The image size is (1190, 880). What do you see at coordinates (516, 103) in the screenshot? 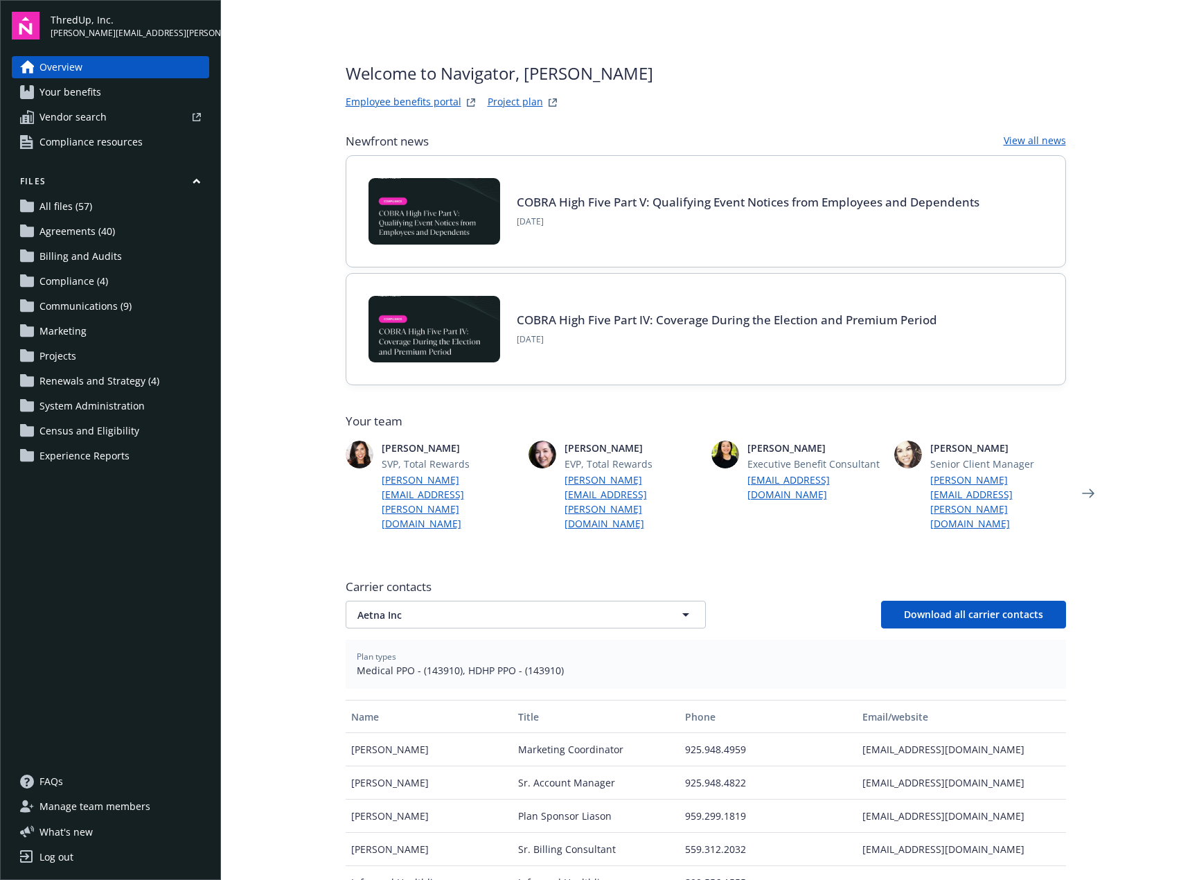
I see `a: Project plan` at bounding box center [516, 103].